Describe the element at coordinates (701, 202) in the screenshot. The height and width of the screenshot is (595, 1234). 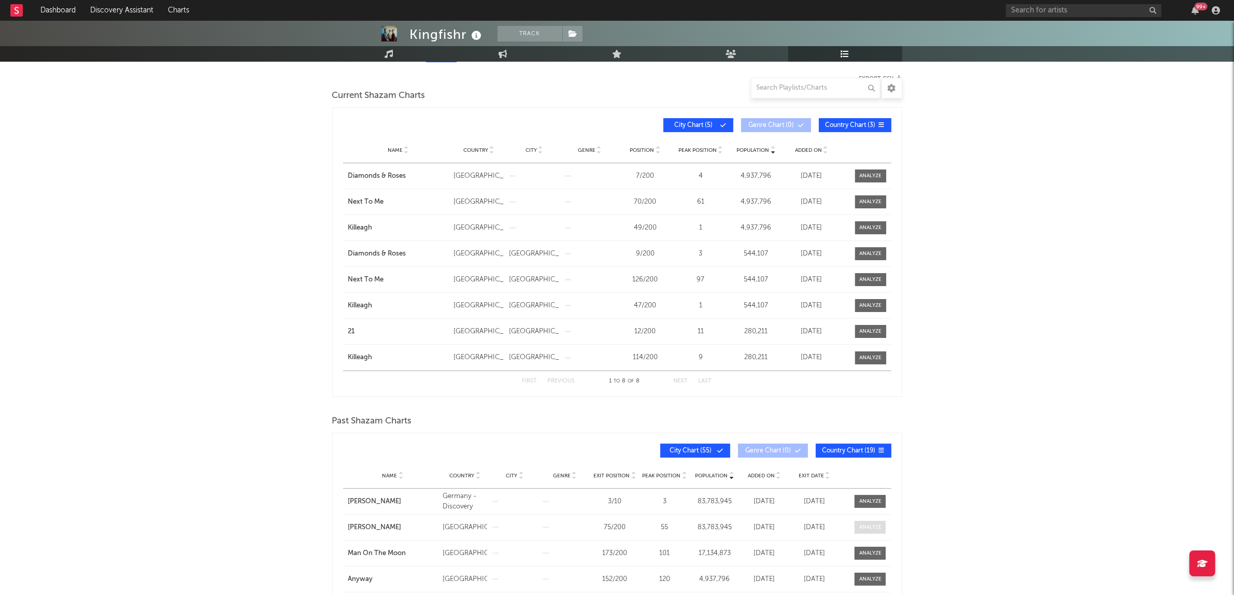
I see `div: 61` at that location.